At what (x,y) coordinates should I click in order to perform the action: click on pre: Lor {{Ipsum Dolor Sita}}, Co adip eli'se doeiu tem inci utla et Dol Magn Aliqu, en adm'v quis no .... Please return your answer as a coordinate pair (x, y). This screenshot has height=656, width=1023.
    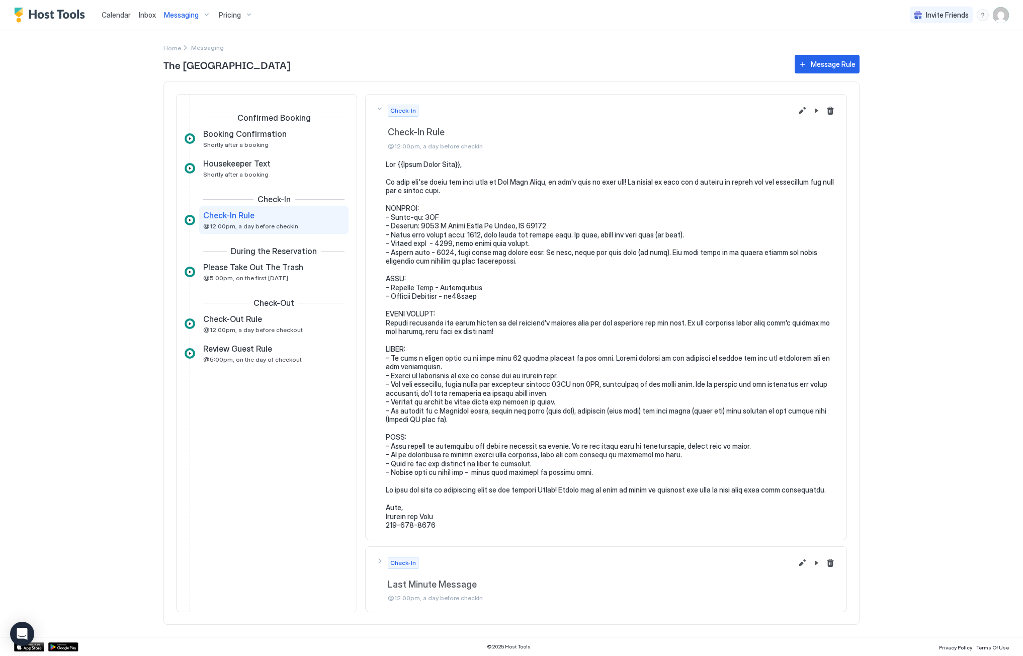
    Looking at the image, I should click on (611, 345).